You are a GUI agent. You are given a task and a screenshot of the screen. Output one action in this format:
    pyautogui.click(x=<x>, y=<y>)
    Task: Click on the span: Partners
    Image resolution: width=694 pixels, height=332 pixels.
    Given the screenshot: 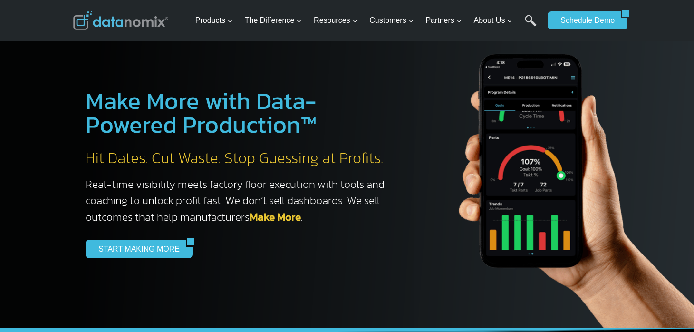 What is the action you would take?
    pyautogui.click(x=443, y=20)
    